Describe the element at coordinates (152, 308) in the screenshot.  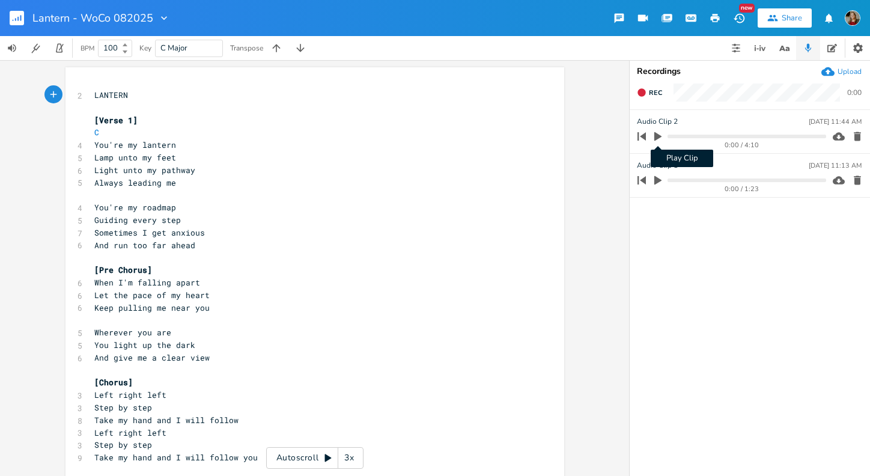
I see `span: Keep pulling me near you` at that location.